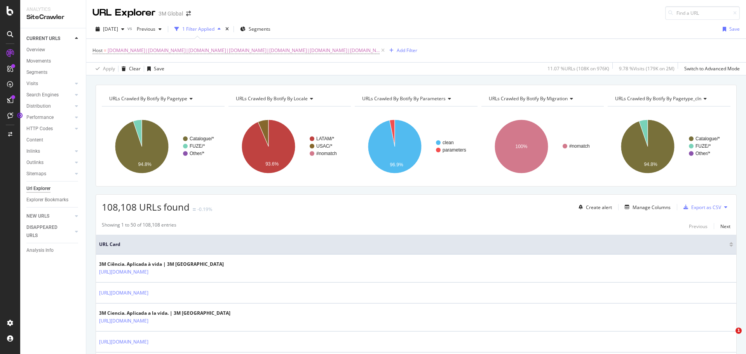  Describe the element at coordinates (49, 216) in the screenshot. I see `a: NEW URLS` at that location.